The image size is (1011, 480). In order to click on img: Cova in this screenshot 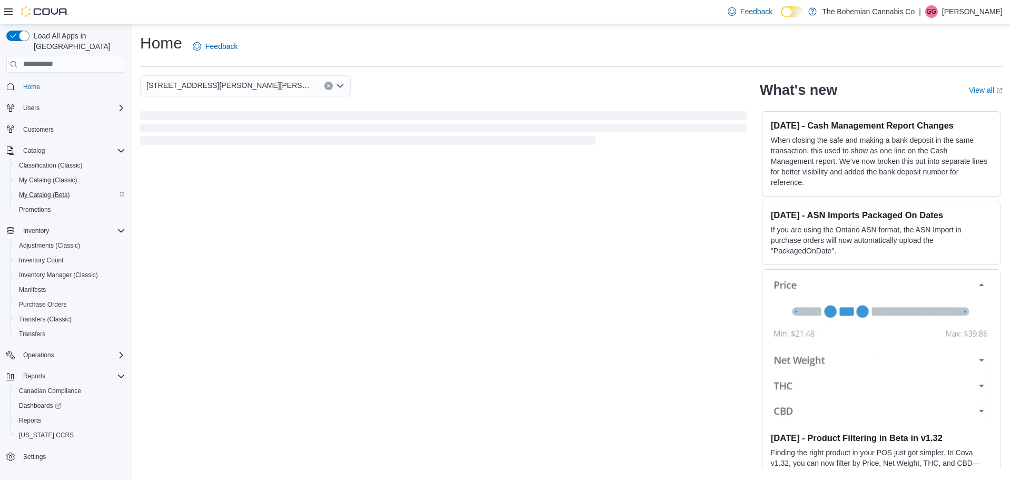, I will do `click(45, 12)`.